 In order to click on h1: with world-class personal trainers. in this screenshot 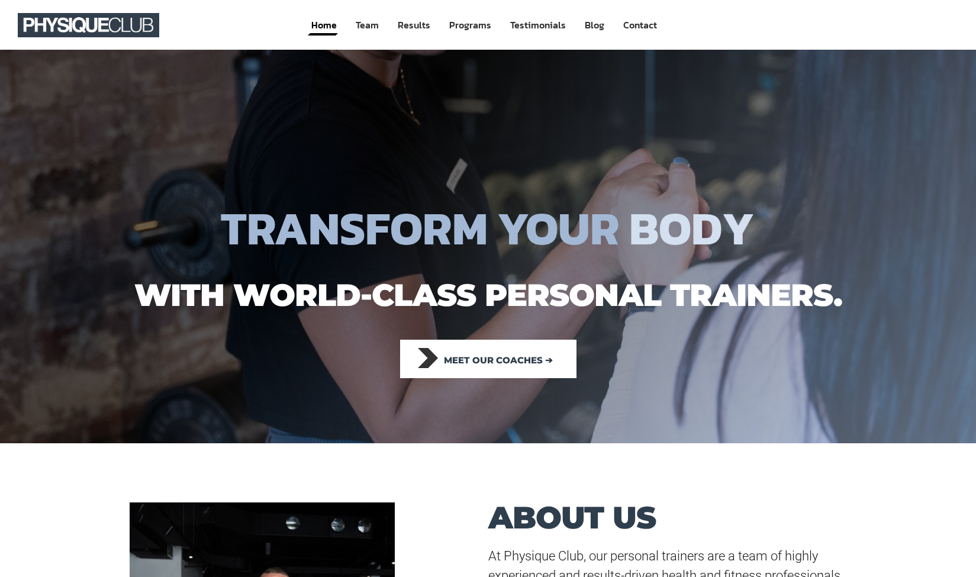, I will do `click(488, 295)`.